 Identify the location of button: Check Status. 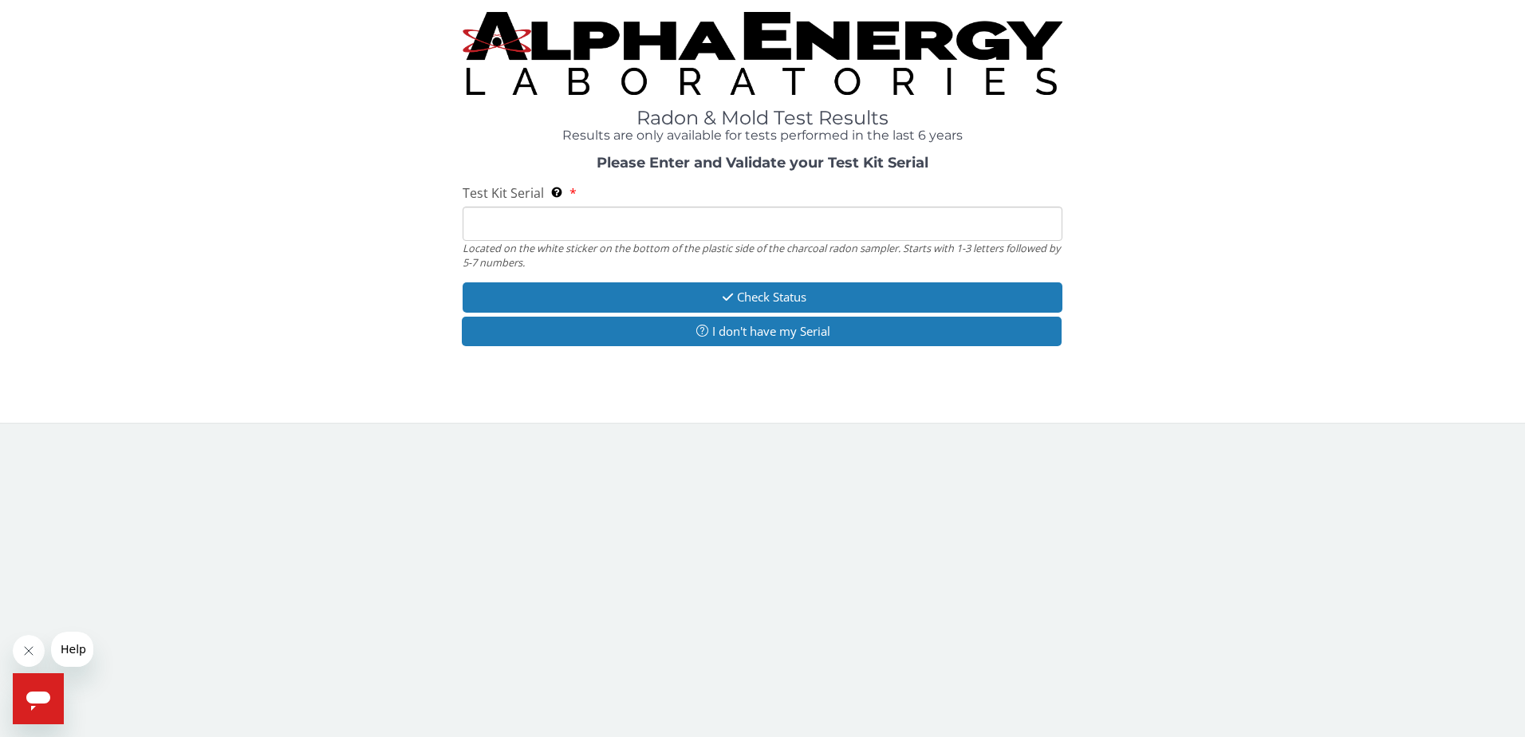
(763, 297).